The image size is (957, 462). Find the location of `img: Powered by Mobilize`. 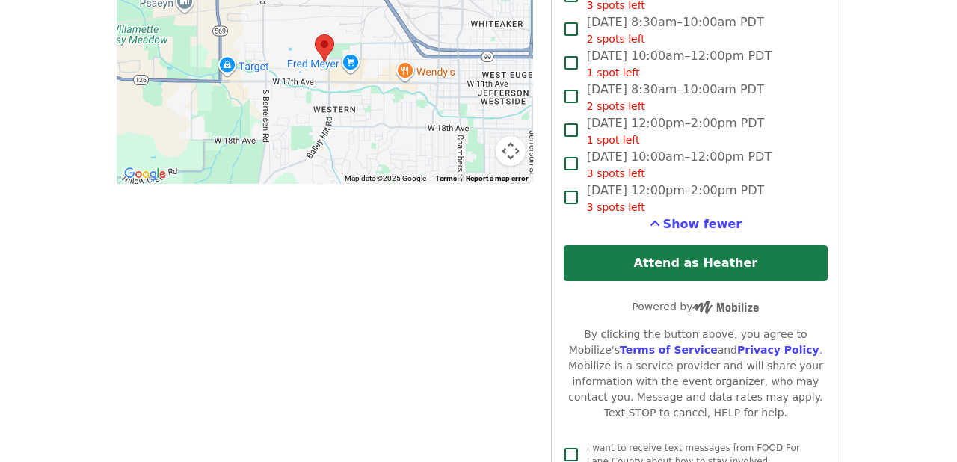

img: Powered by Mobilize is located at coordinates (725, 307).